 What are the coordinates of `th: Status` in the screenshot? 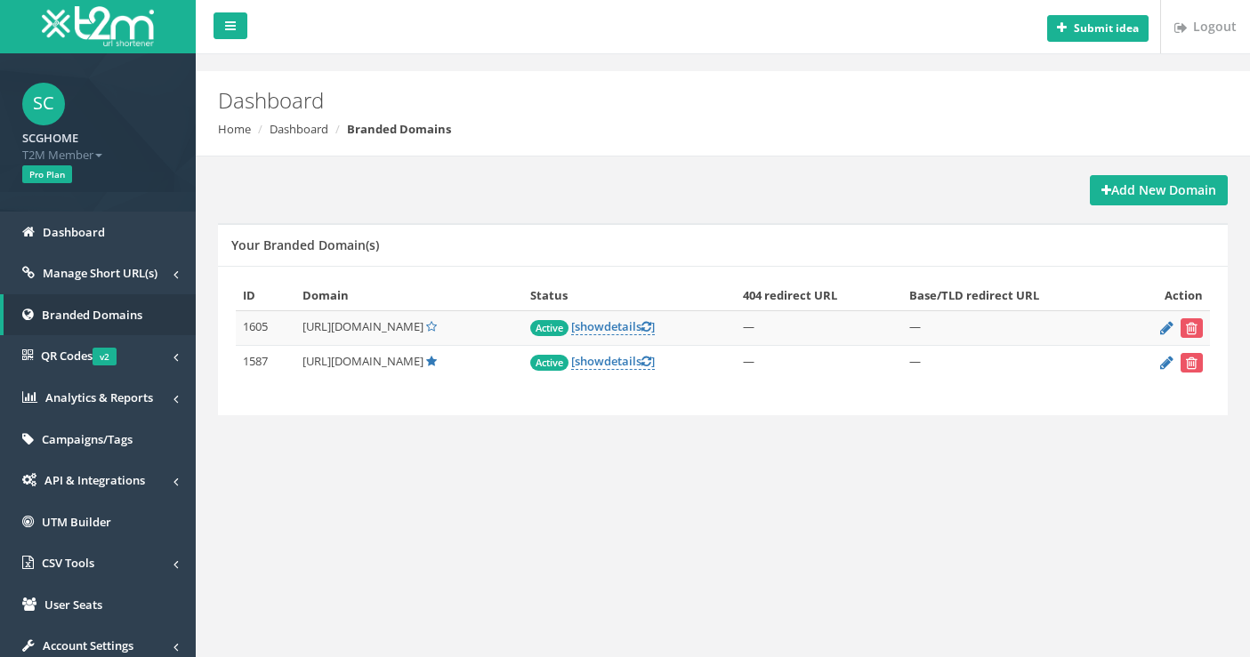 It's located at (629, 295).